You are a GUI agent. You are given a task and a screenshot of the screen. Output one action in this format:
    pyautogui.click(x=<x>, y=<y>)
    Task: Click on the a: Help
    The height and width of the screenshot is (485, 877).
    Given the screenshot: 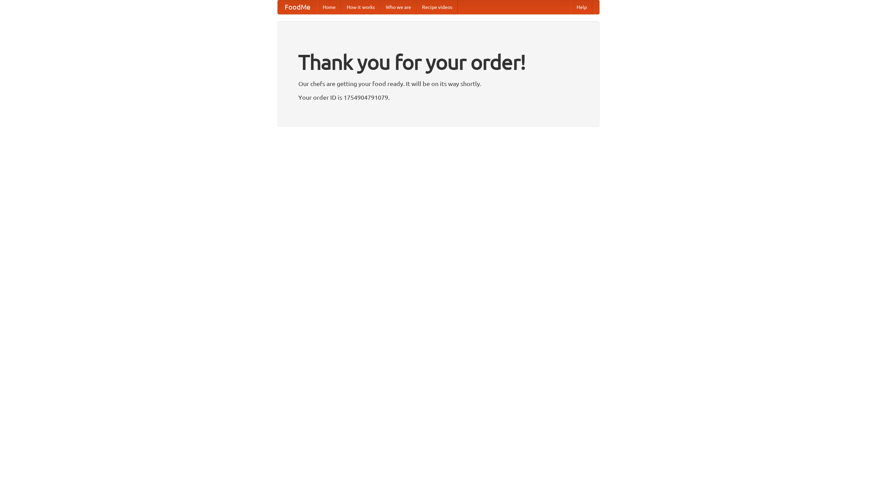 What is the action you would take?
    pyautogui.click(x=582, y=7)
    